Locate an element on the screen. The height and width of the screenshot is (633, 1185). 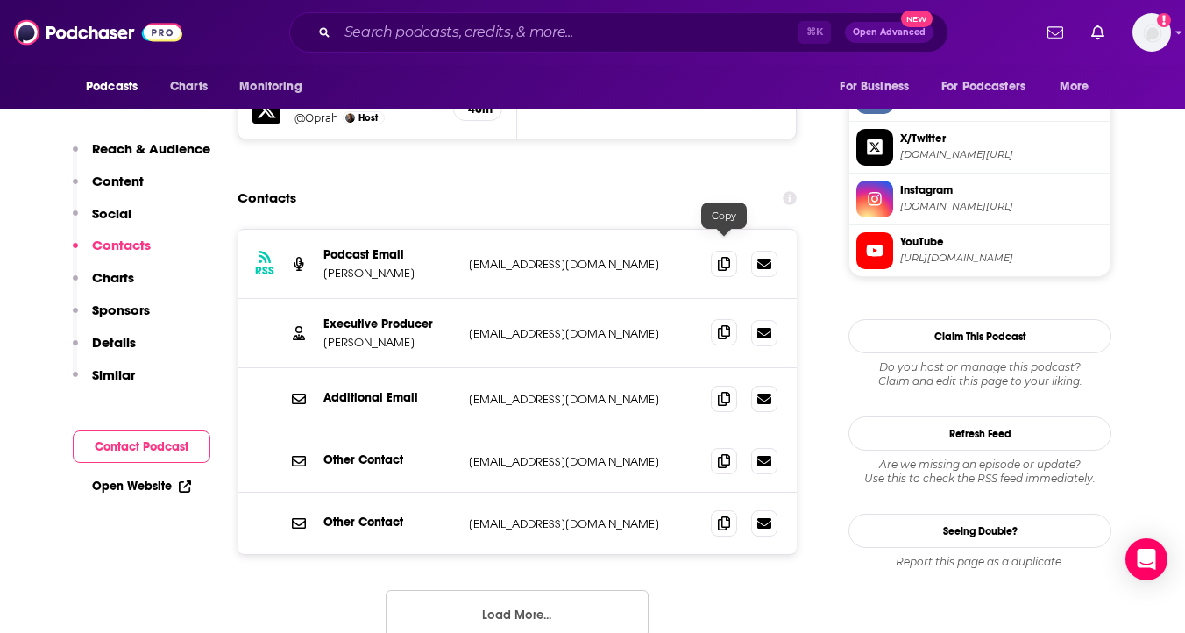
button: Details is located at coordinates (104, 350).